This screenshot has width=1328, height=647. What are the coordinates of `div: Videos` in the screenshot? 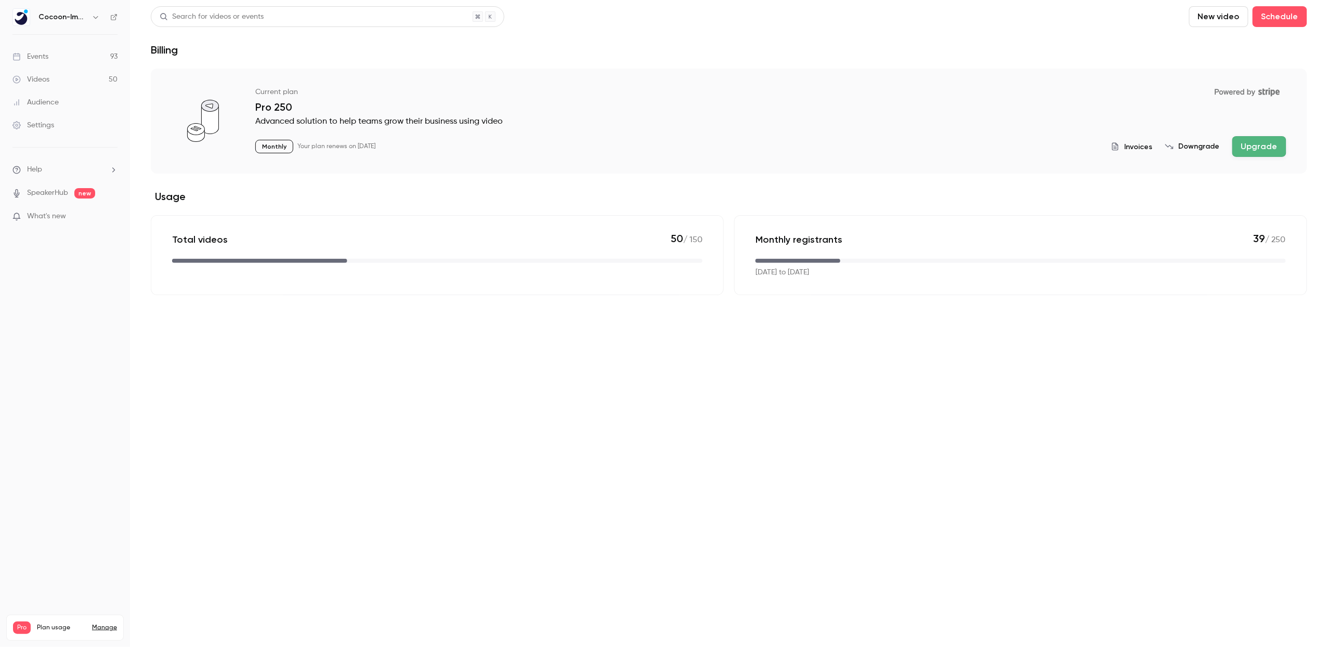 It's located at (31, 80).